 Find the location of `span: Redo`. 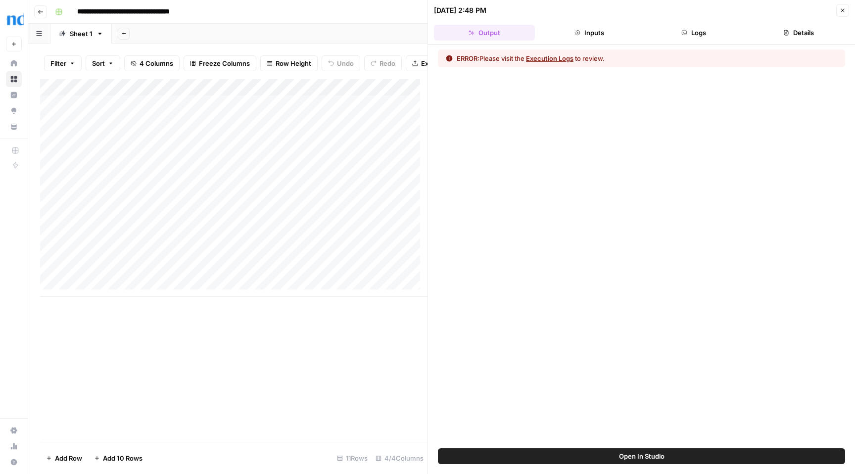

span: Redo is located at coordinates (388, 63).